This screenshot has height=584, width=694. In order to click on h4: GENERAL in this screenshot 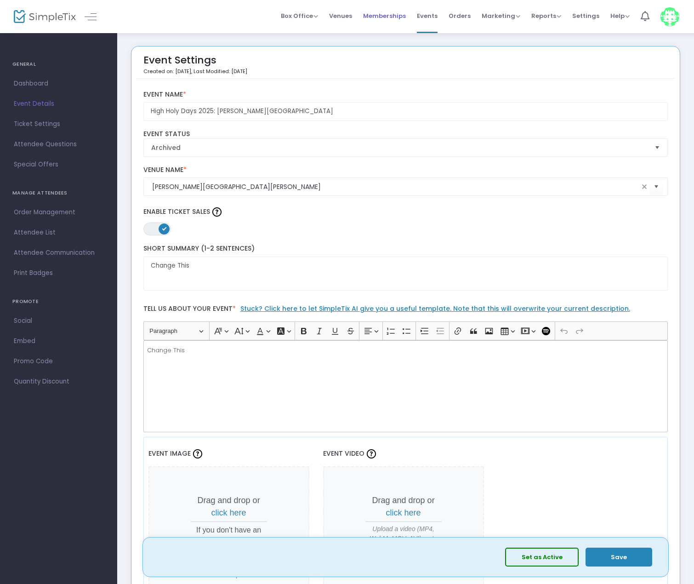, I will do `click(58, 64)`.